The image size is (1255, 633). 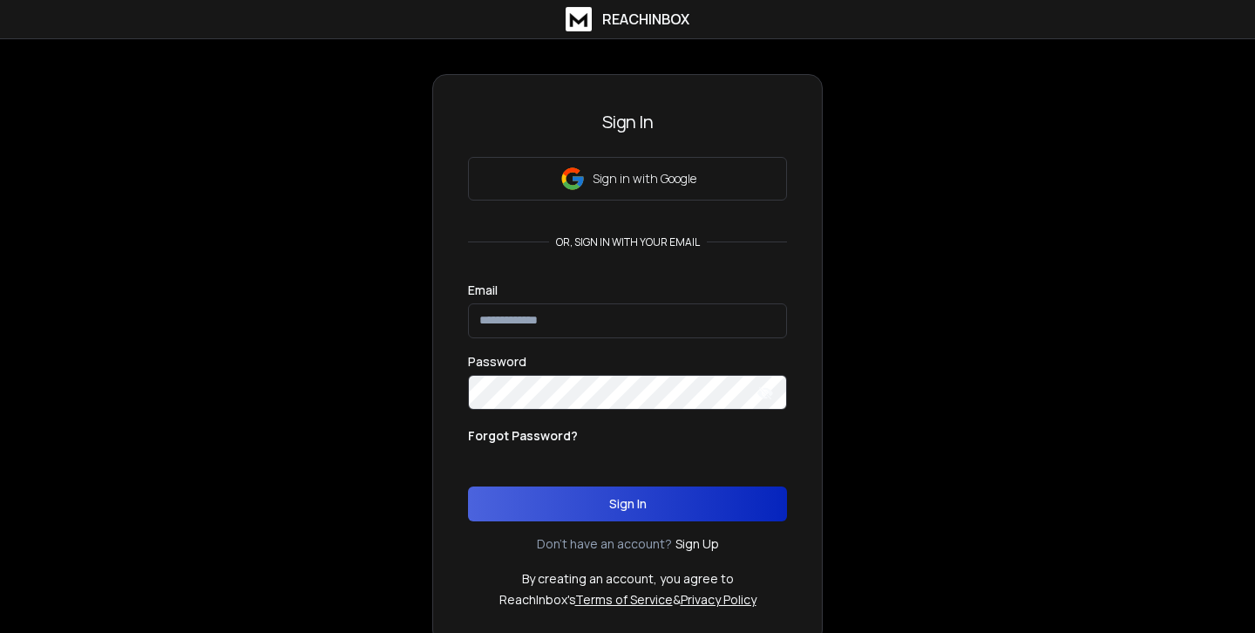 I want to click on label: Email, so click(x=483, y=290).